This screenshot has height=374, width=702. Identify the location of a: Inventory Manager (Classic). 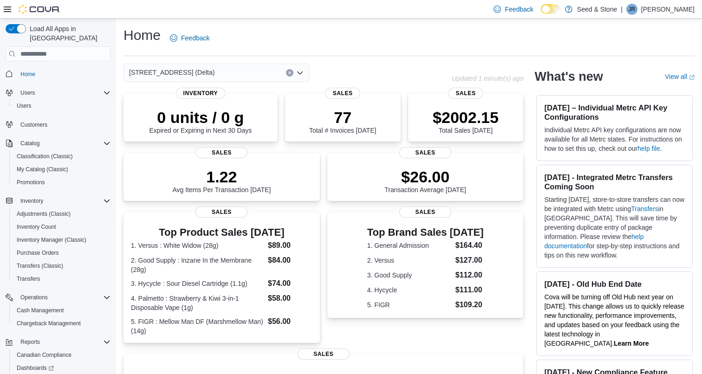
(52, 240).